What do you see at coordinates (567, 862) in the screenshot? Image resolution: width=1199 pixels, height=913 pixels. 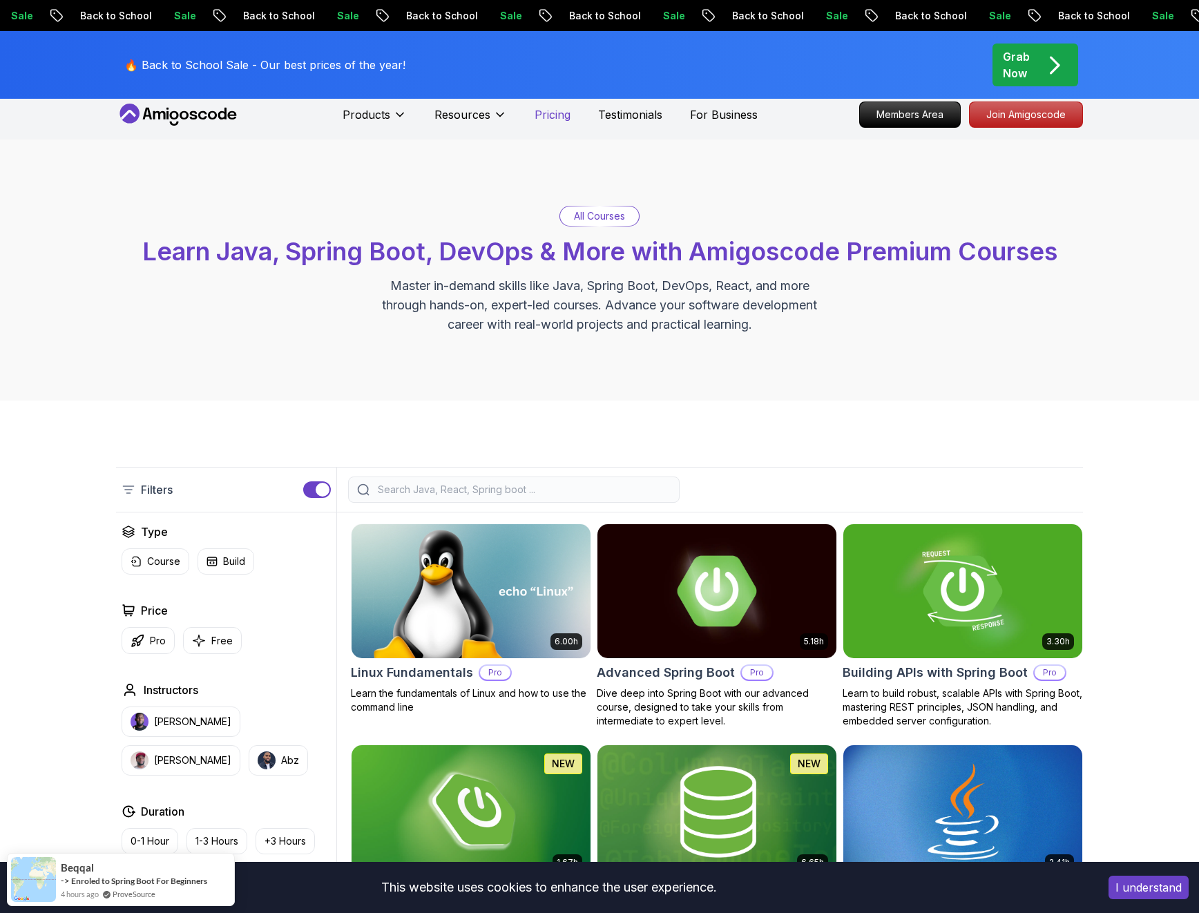 I see `p: 1.67h` at bounding box center [567, 862].